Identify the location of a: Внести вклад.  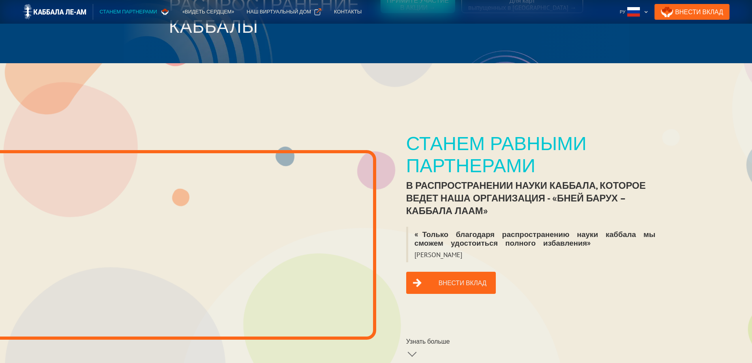
(451, 283).